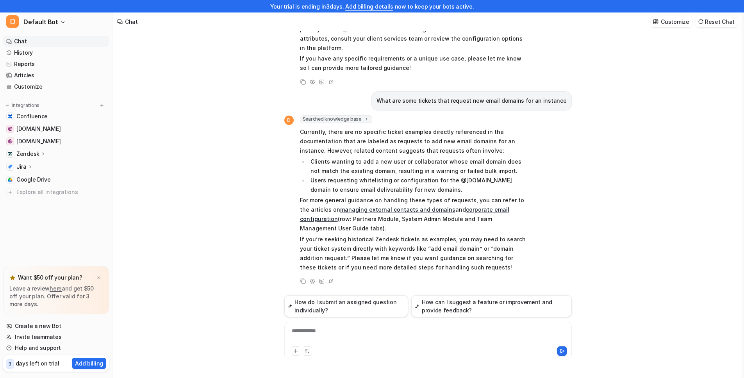 This screenshot has width=744, height=378. I want to click on span: Explore all integrations, so click(61, 192).